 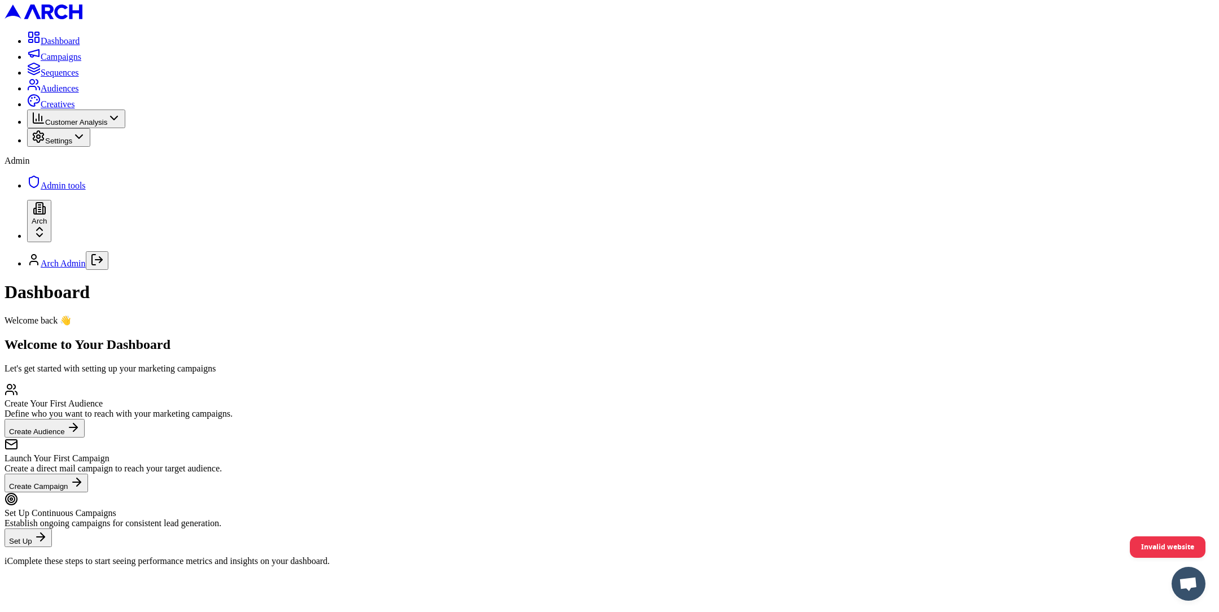 What do you see at coordinates (53, 88) in the screenshot?
I see `a: Audiences` at bounding box center [53, 88].